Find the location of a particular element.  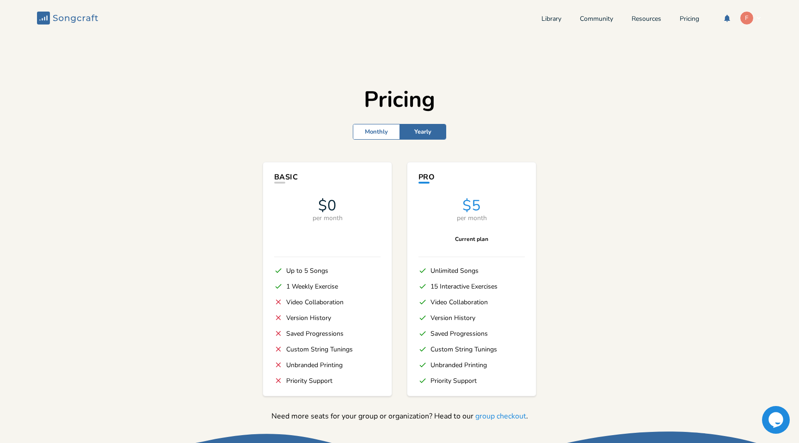

div: 15 Interactive Exercises is located at coordinates (464, 286).